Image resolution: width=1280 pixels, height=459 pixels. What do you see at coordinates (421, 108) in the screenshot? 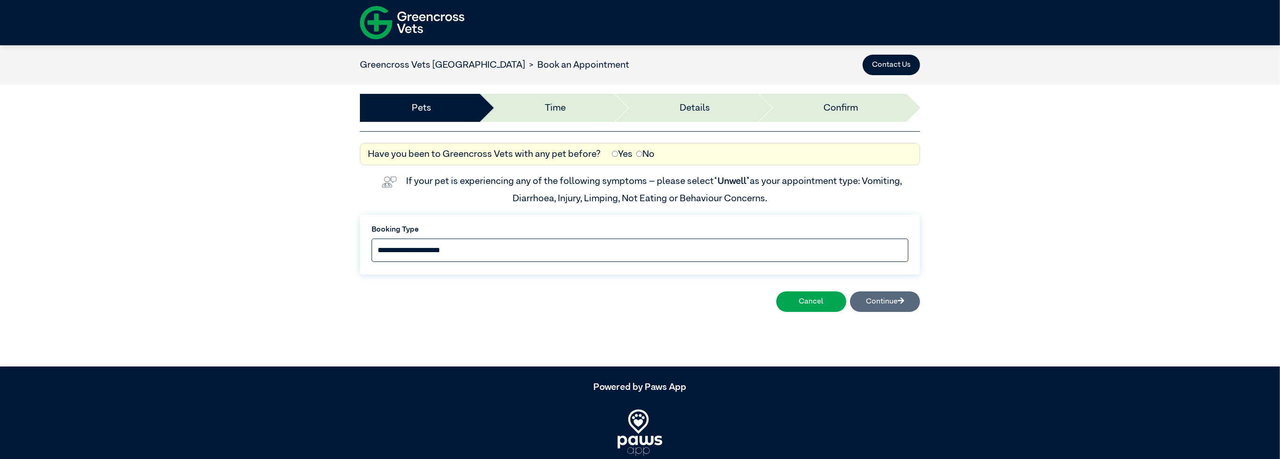
I see `a: Pets` at bounding box center [421, 108].